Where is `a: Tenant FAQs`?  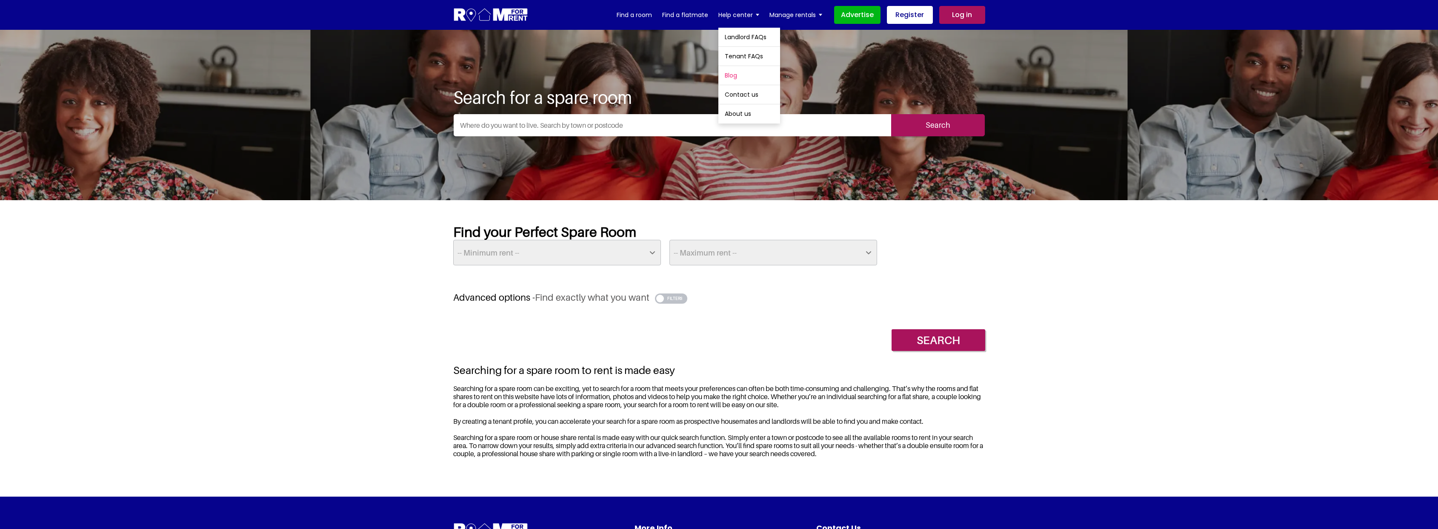 a: Tenant FAQs is located at coordinates (749, 56).